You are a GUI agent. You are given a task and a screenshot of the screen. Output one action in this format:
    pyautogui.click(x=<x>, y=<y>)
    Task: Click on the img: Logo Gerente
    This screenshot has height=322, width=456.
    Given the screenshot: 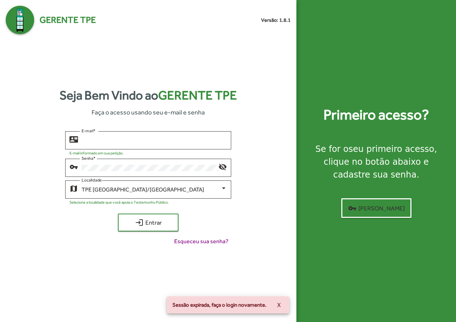 What is the action you would take?
    pyautogui.click(x=20, y=20)
    